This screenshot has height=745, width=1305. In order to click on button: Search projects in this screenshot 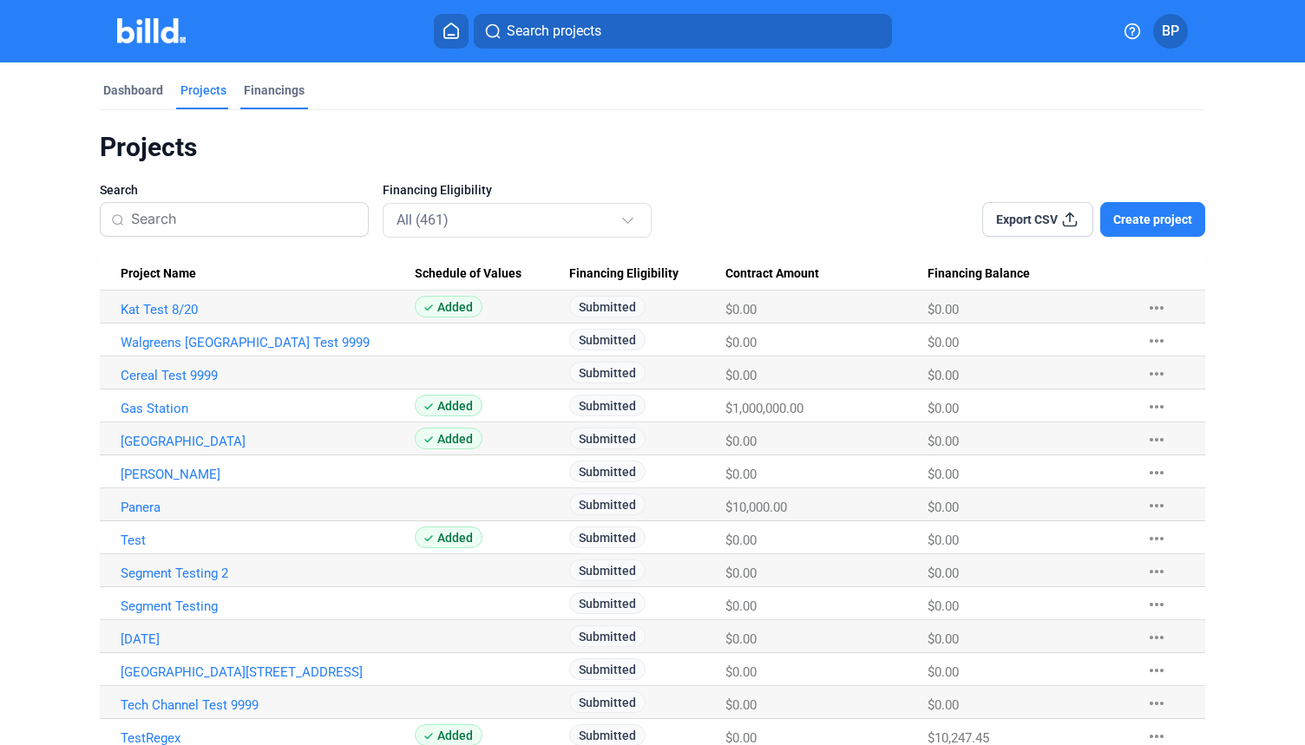, I will do `click(683, 31)`.